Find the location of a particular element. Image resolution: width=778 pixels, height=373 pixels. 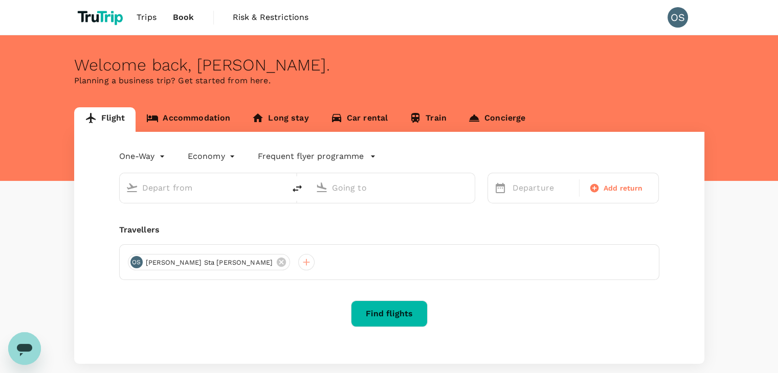

input: Depart from is located at coordinates (203, 188).